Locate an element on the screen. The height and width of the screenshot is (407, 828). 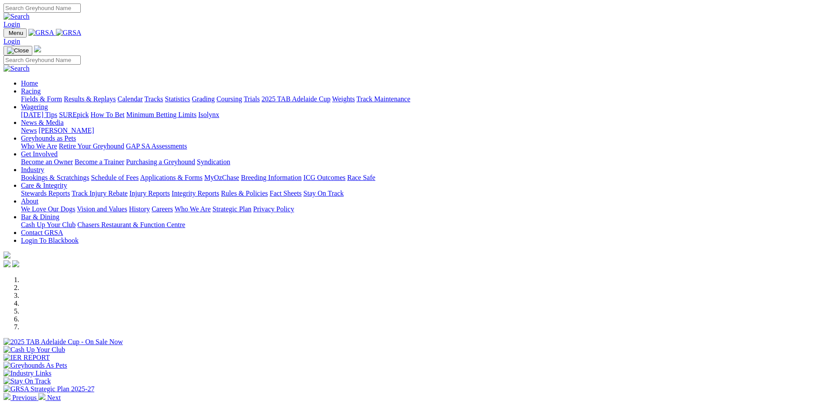
div: Industry is located at coordinates (423, 178).